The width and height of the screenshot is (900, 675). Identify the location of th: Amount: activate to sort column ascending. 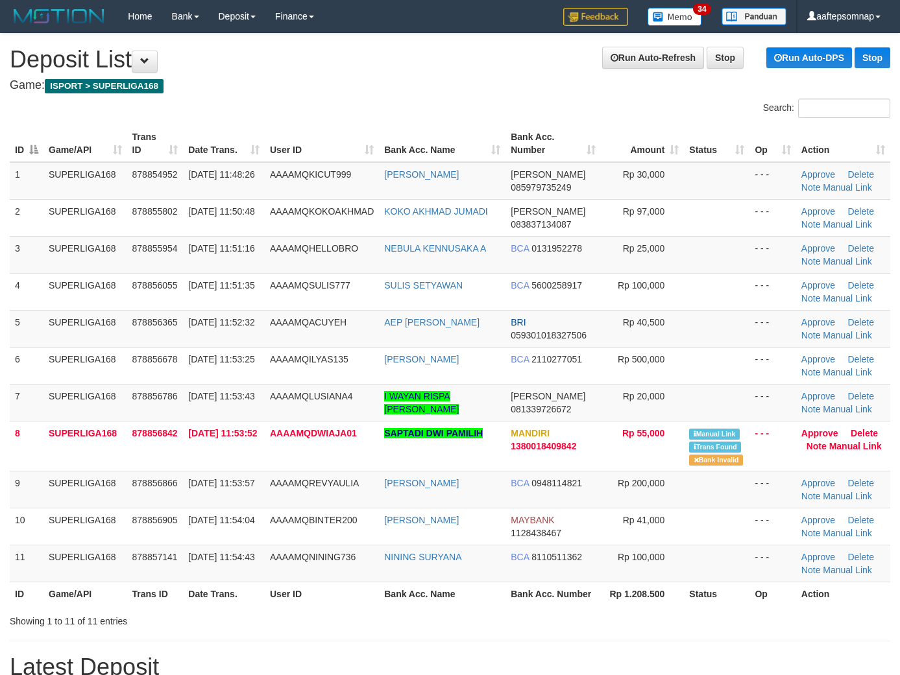
(642, 143).